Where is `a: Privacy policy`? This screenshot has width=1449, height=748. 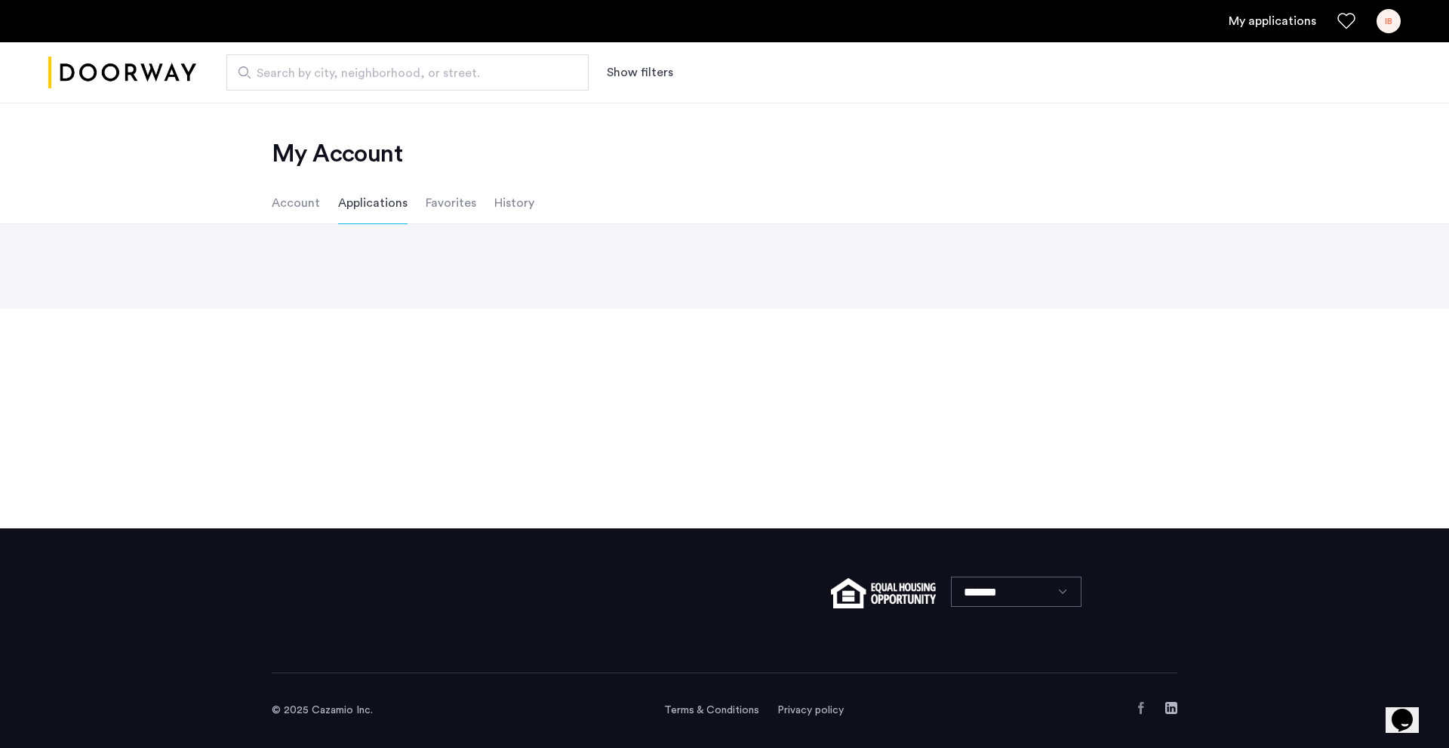 a: Privacy policy is located at coordinates (811, 710).